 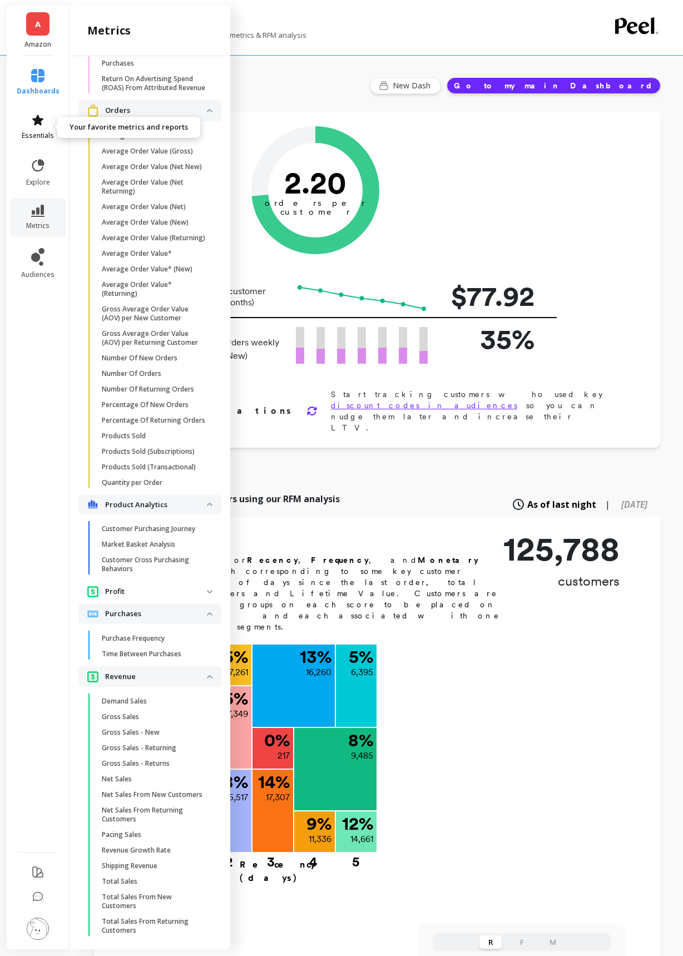 I want to click on p: Product Analytics, so click(x=156, y=505).